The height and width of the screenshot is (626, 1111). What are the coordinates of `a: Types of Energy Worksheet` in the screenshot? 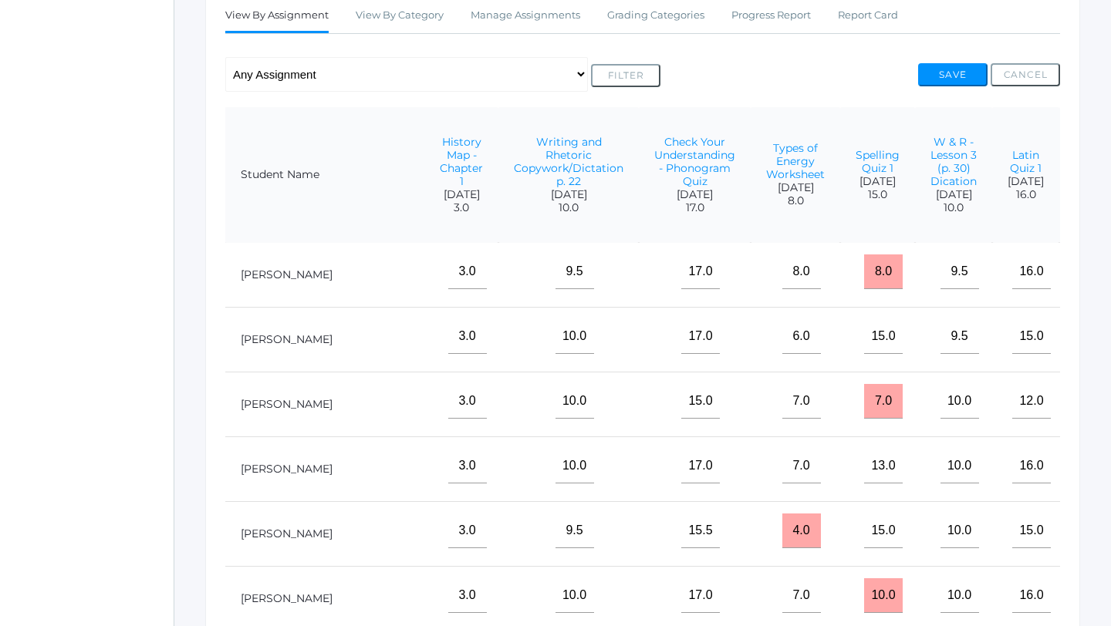 It's located at (795, 161).